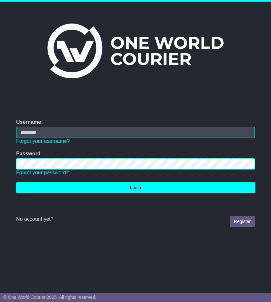 The height and width of the screenshot is (302, 271). I want to click on a: Forgot your password?, so click(43, 172).